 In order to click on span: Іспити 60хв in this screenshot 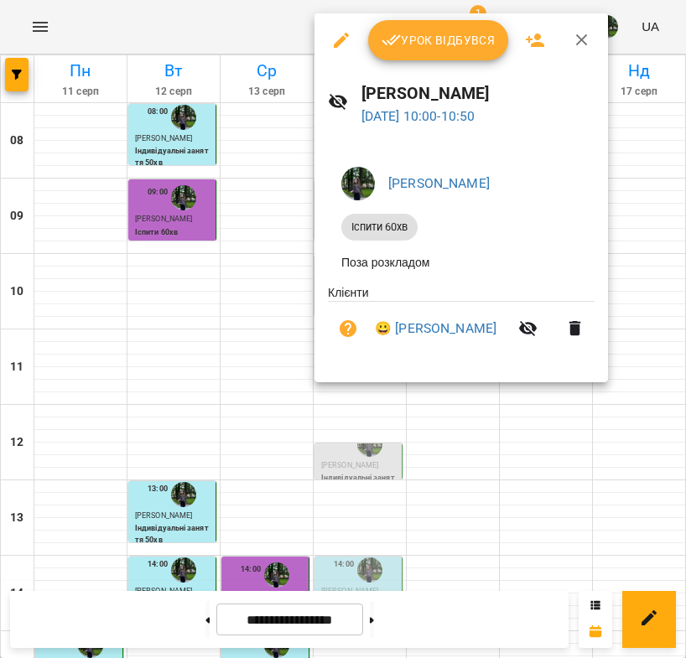, I will do `click(379, 227)`.